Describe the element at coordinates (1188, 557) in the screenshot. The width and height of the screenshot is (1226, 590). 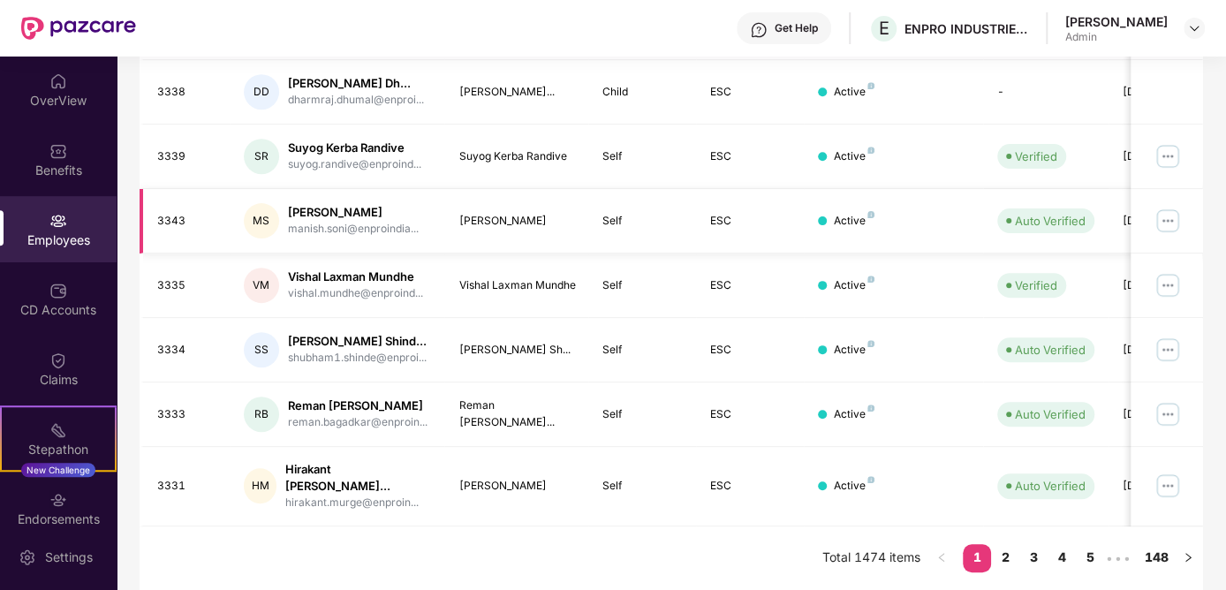
I see `span: right` at that location.